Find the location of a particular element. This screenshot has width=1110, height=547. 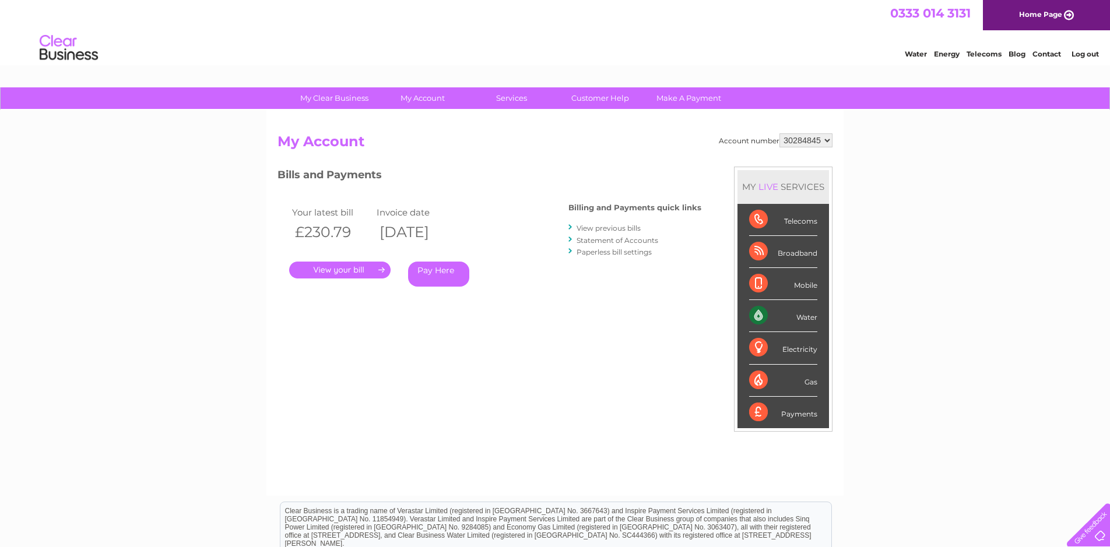

h3: Bills and Payments is located at coordinates (489, 177).